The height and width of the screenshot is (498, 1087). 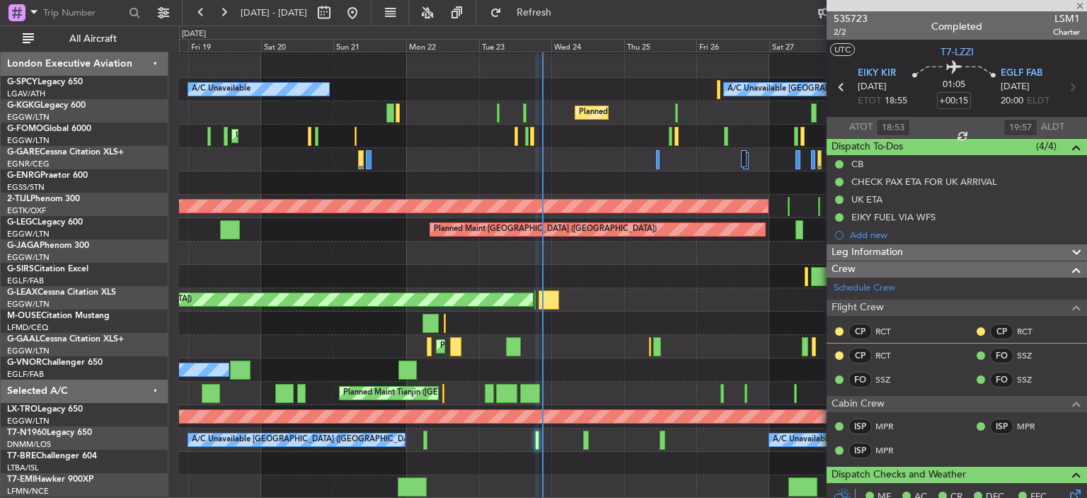 What do you see at coordinates (28, 491) in the screenshot?
I see `a: LFMN/NCE` at bounding box center [28, 491].